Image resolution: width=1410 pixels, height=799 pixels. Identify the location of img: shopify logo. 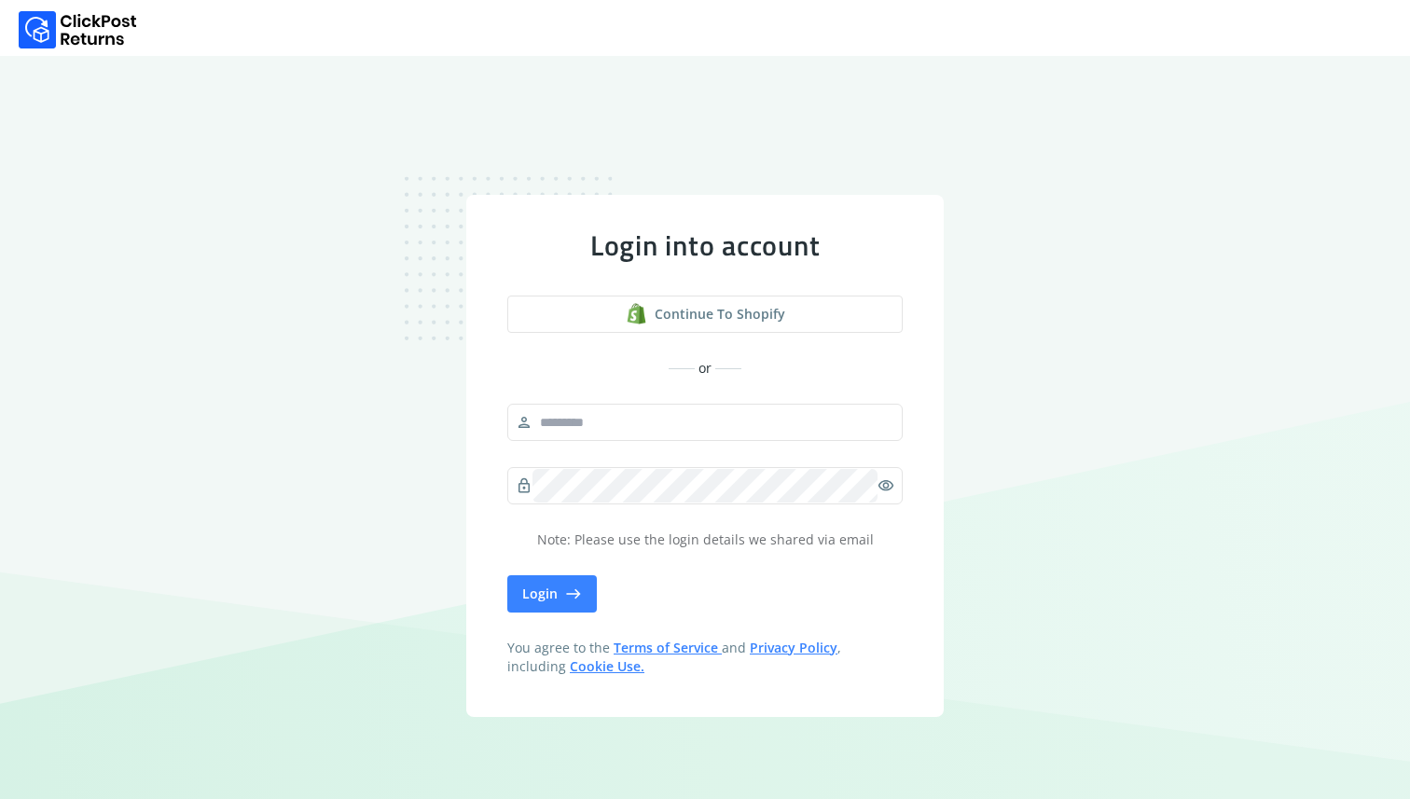
(636, 313).